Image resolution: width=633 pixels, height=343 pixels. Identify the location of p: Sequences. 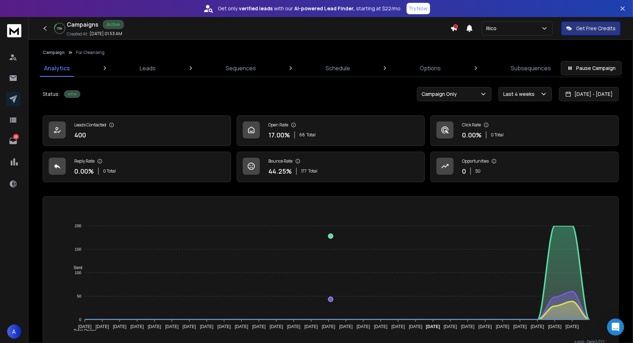
(241, 68).